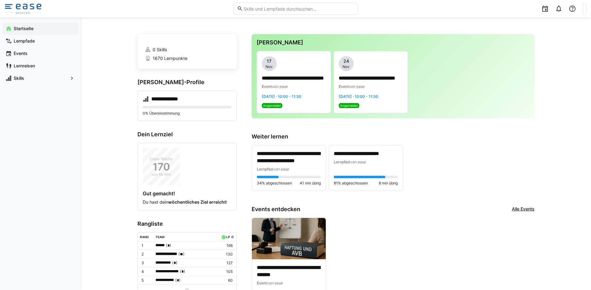 This screenshot has width=591, height=290. I want to click on p: 3, so click(146, 263).